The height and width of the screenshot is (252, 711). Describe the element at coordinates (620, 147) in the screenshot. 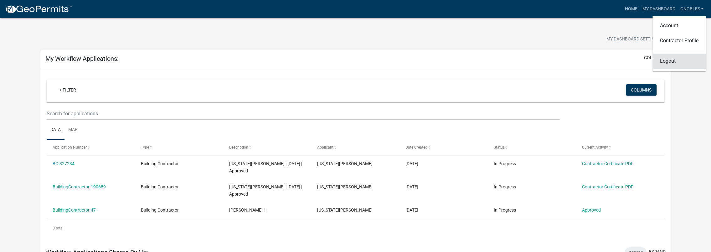

I see `datatable-header-cell: Current Activity` at that location.